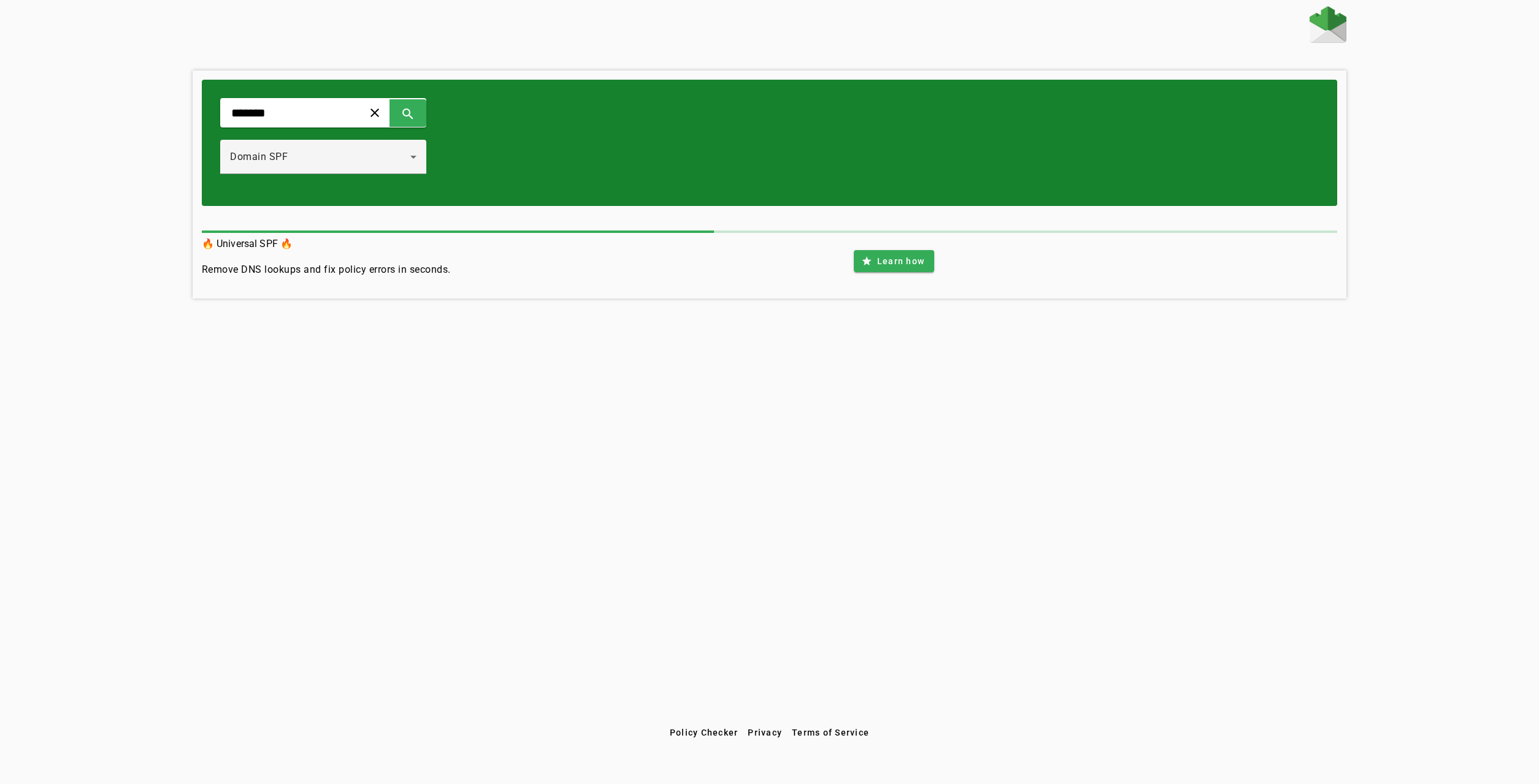 The image size is (1539, 784). Describe the element at coordinates (901, 262) in the screenshot. I see `span: Learn how` at that location.